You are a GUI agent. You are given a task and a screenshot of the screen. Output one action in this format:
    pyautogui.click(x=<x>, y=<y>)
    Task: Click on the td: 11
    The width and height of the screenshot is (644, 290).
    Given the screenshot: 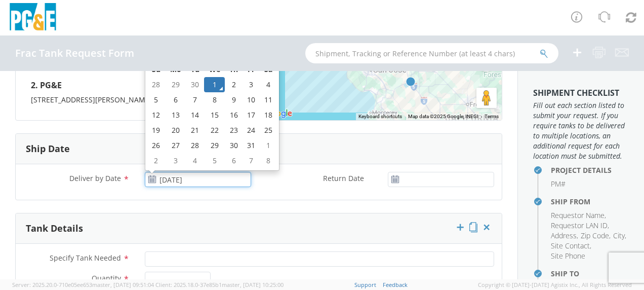 What is the action you would take?
    pyautogui.click(x=269, y=100)
    